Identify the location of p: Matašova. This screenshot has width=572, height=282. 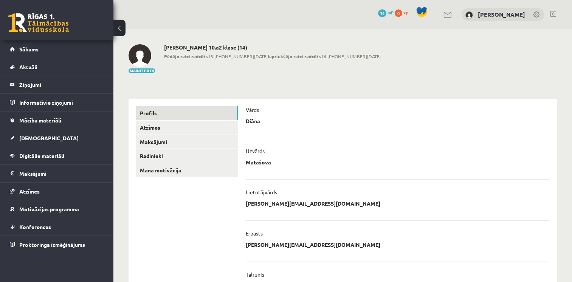
(258, 162).